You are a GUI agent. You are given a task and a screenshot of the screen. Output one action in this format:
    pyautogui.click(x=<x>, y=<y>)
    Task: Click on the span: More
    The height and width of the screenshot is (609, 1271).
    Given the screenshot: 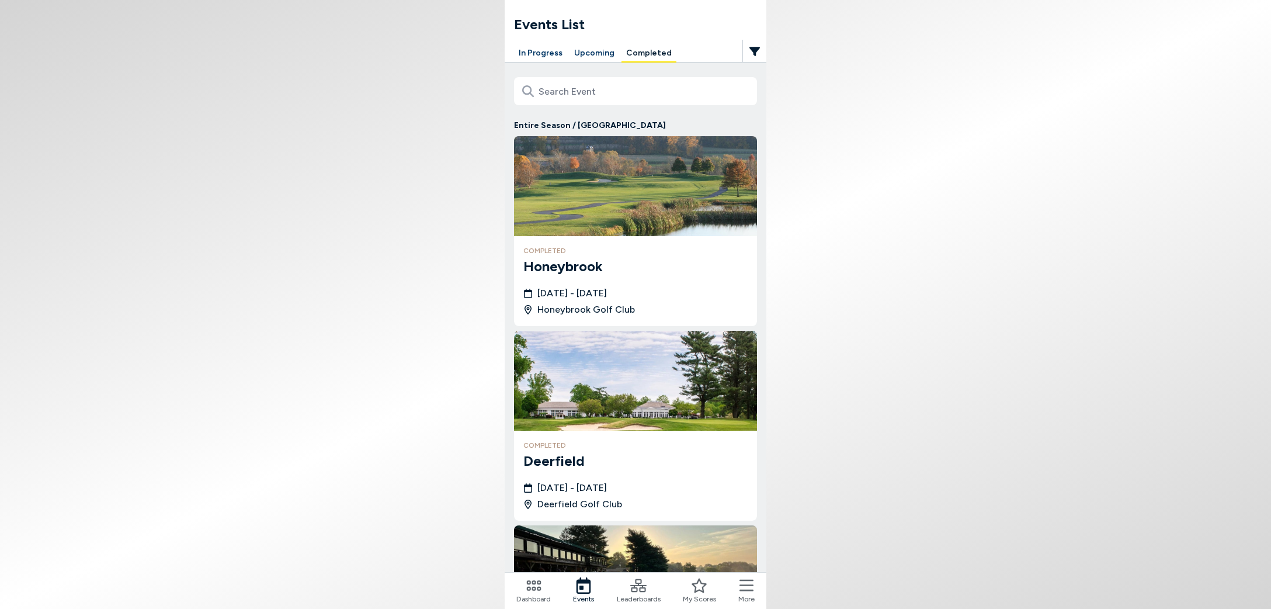 What is the action you would take?
    pyautogui.click(x=746, y=599)
    